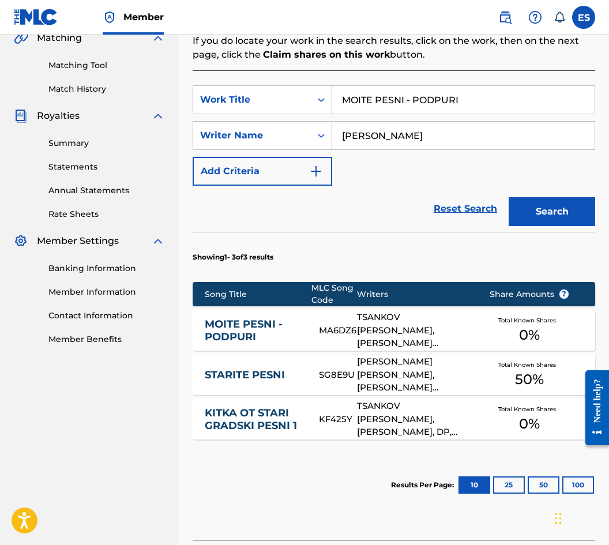  What do you see at coordinates (529, 294) in the screenshot?
I see `span: Share Amounts` at bounding box center [529, 294].